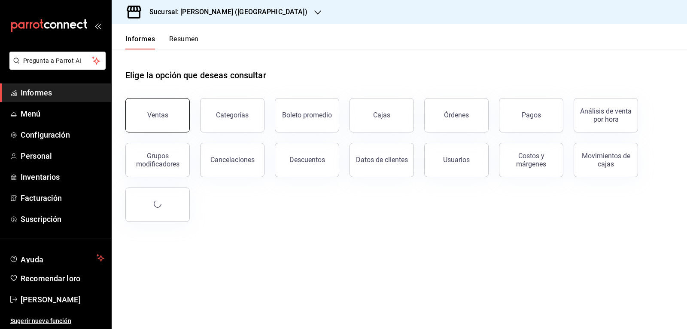 This screenshot has width=687, height=329. I want to click on font: Elige la opción que deseas consultar, so click(196, 75).